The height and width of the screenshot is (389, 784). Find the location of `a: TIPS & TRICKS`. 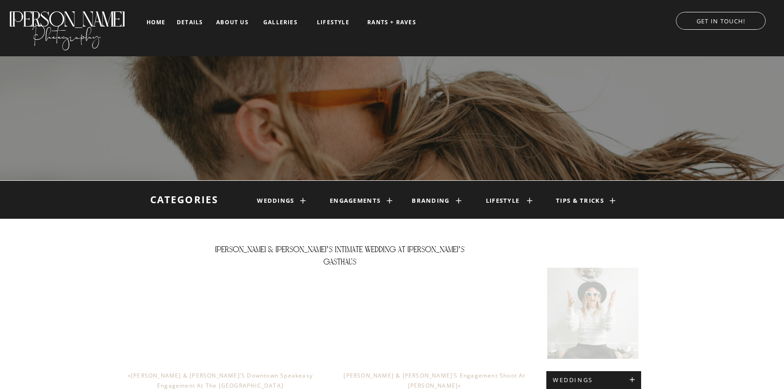

a: TIPS & TRICKS is located at coordinates (580, 201).